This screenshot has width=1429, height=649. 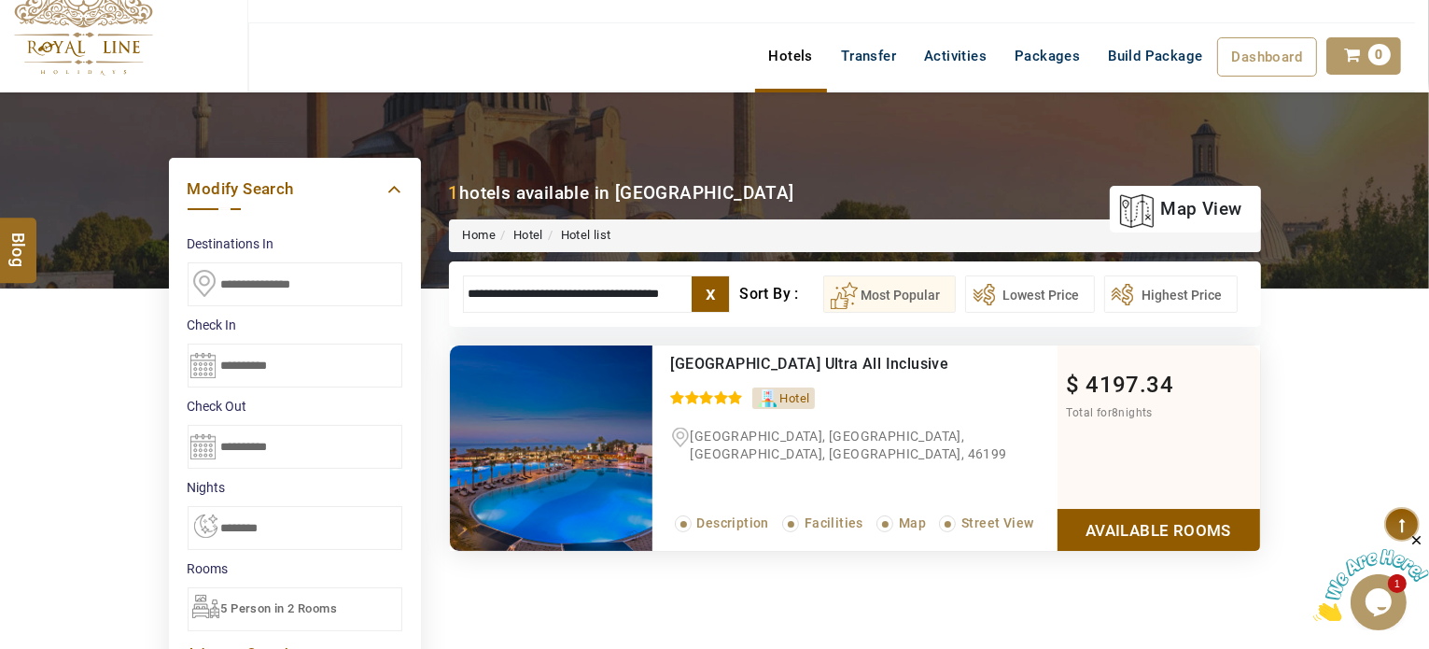 What do you see at coordinates (1110, 413) in the screenshot?
I see `span: Total for nights` at bounding box center [1110, 413].